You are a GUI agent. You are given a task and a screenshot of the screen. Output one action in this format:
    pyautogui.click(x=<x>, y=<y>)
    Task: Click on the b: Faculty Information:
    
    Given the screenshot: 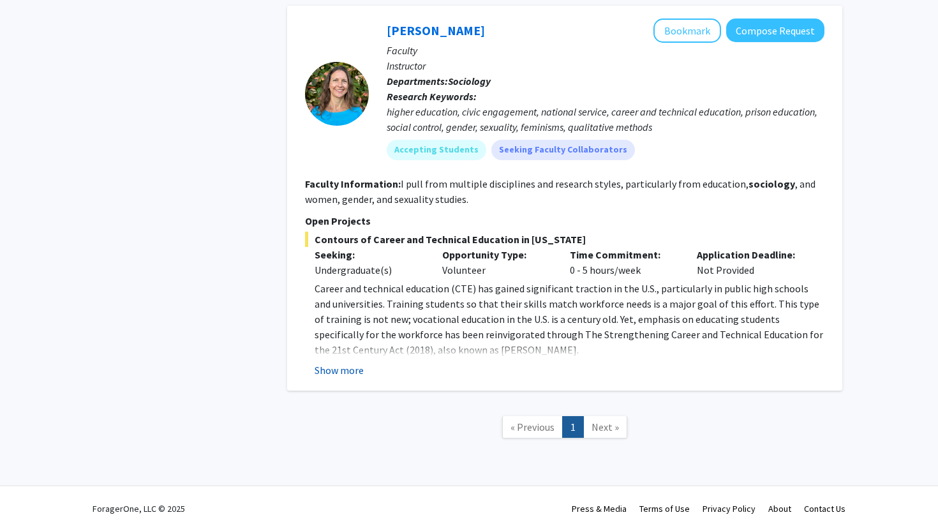 What is the action you would take?
    pyautogui.click(x=353, y=184)
    